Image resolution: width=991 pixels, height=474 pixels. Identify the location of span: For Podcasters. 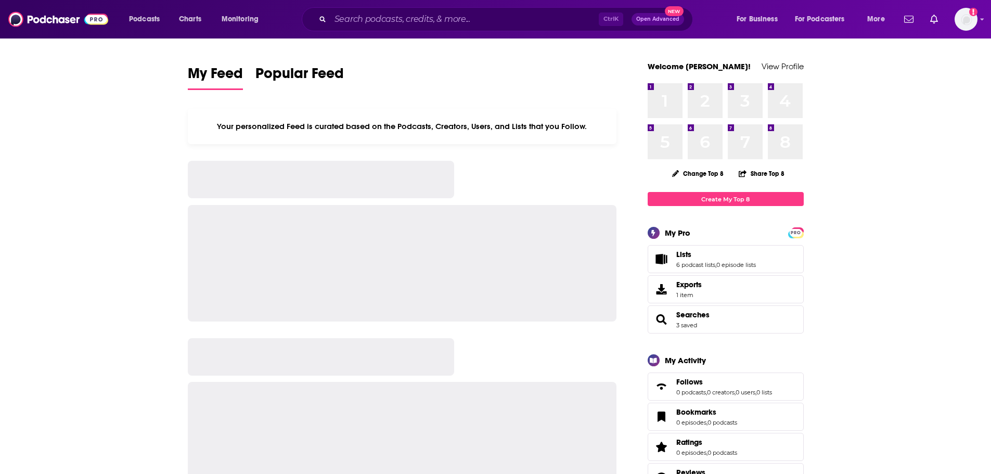
(820, 19).